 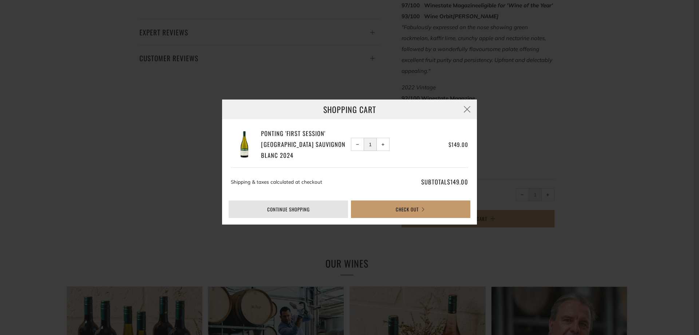 What do you see at coordinates (430, 182) in the screenshot?
I see `p: Subtotal` at bounding box center [430, 182].